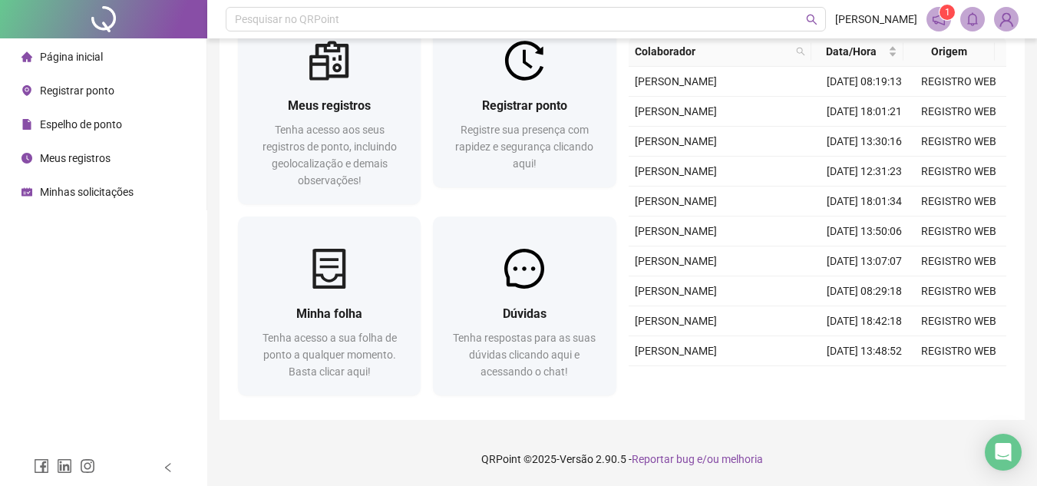 This screenshot has height=486, width=1037. I want to click on th: Data/Hora, so click(856, 51).